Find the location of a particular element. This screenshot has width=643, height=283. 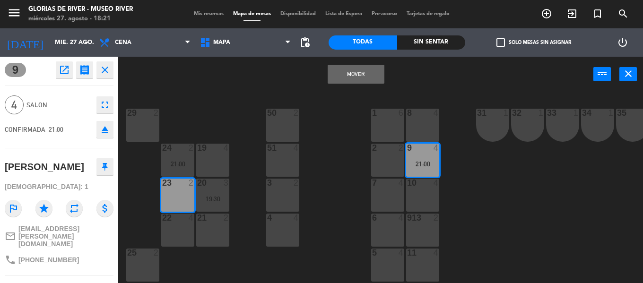

span: Disponibilidad is located at coordinates (298, 14).